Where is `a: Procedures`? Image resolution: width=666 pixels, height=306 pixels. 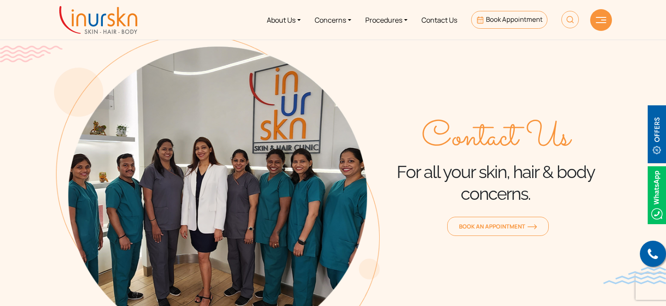
a: Procedures is located at coordinates (386, 20).